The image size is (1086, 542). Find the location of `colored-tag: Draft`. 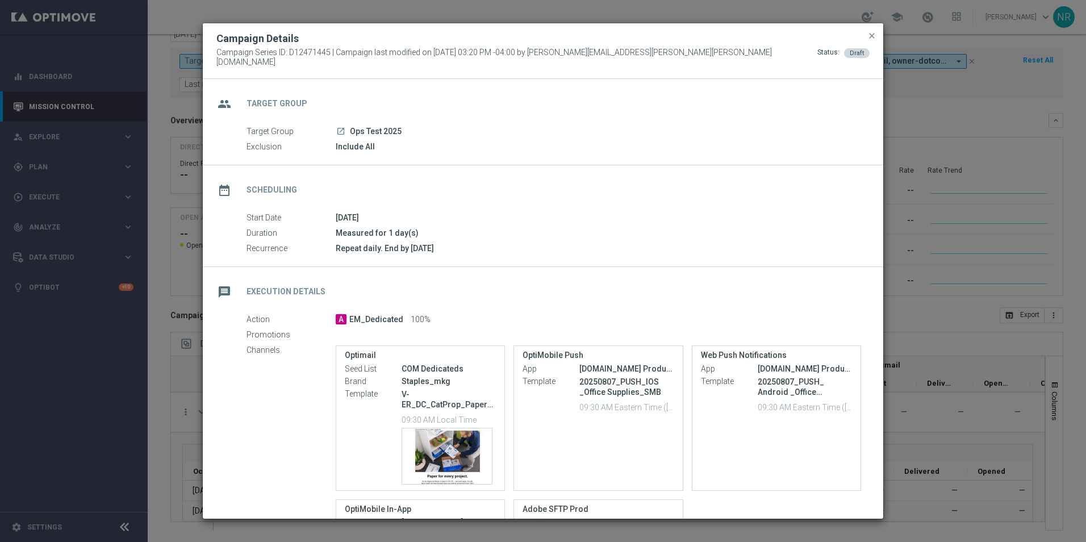

colored-tag: Draft is located at coordinates (857, 52).